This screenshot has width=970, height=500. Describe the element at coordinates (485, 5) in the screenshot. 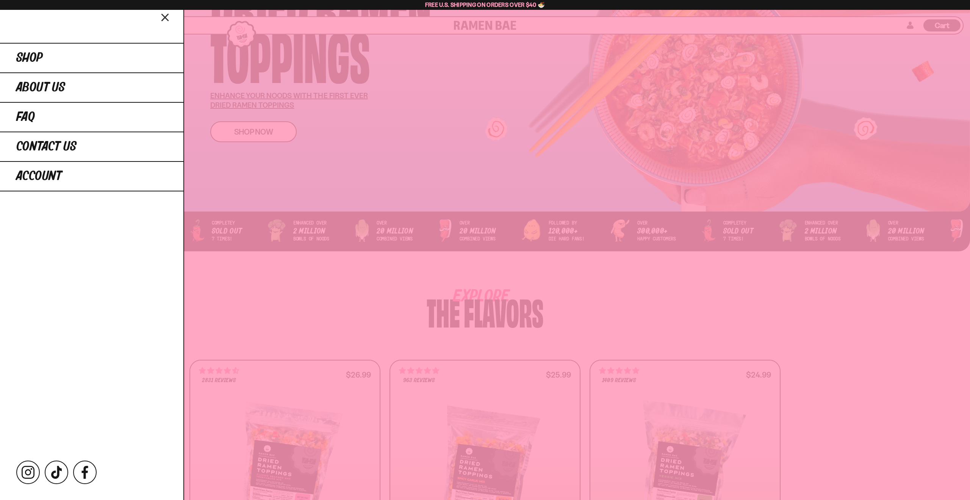

I see `span: Free U.S. Shipping on Orders over $40 🍜` at that location.